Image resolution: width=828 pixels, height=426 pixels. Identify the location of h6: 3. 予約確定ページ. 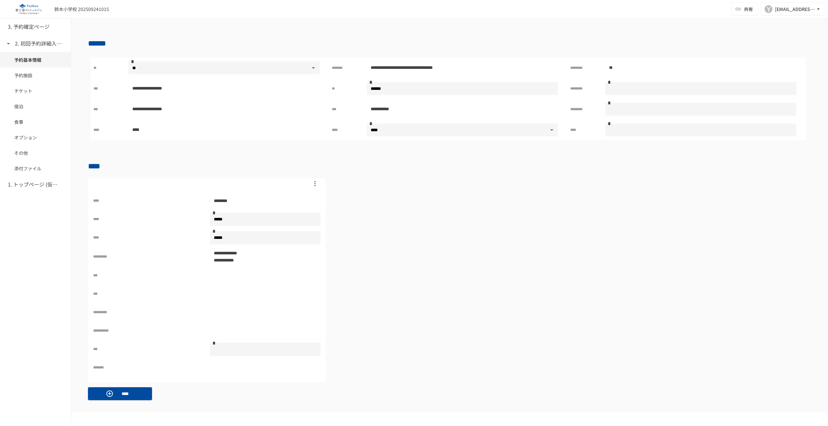
(28, 27).